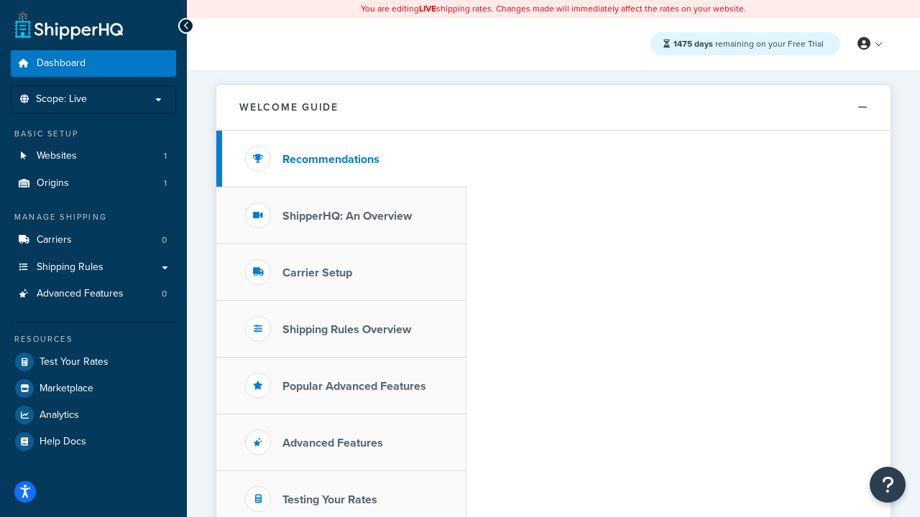 Image resolution: width=920 pixels, height=517 pixels. I want to click on li: Carriers, so click(93, 240).